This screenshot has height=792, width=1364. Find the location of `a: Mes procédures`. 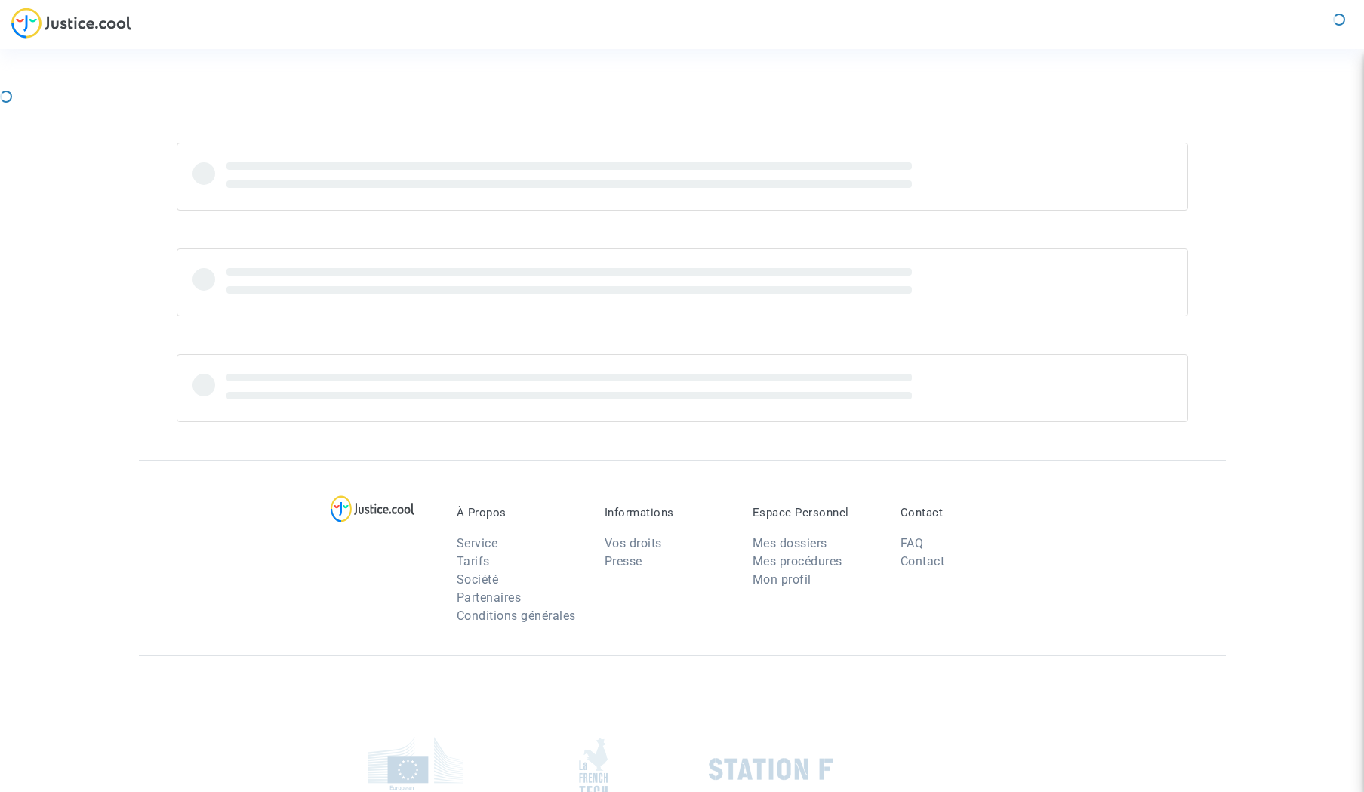

a: Mes procédures is located at coordinates (797, 561).